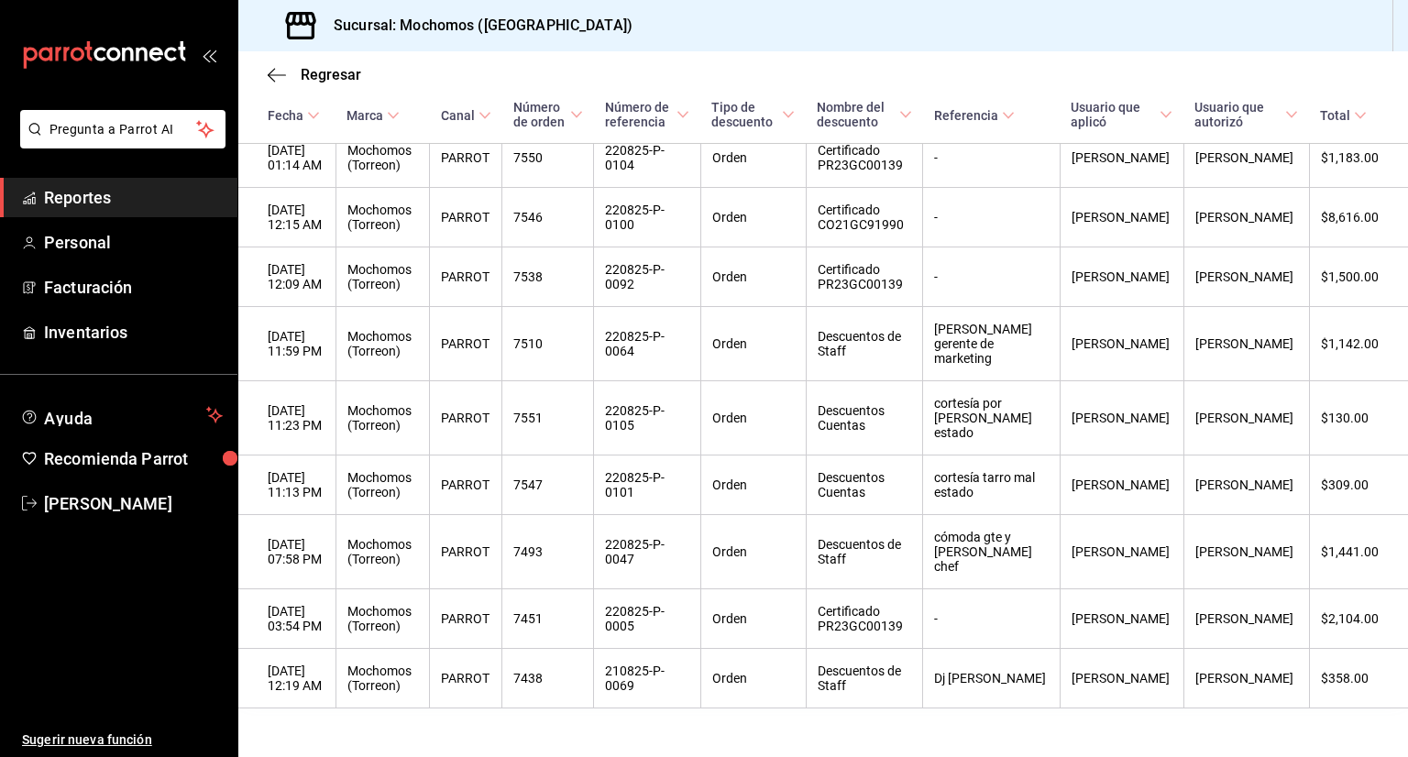 The height and width of the screenshot is (757, 1408). Describe the element at coordinates (548, 158) in the screenshot. I see `th: 7550` at that location.